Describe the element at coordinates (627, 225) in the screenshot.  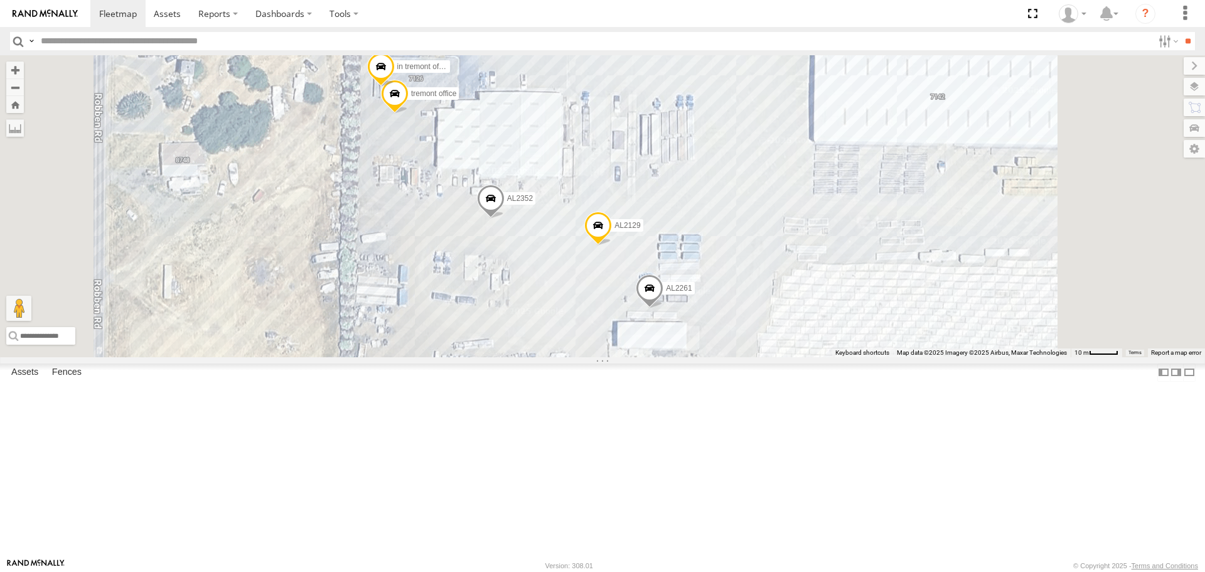
I see `span: AL2129` at that location.